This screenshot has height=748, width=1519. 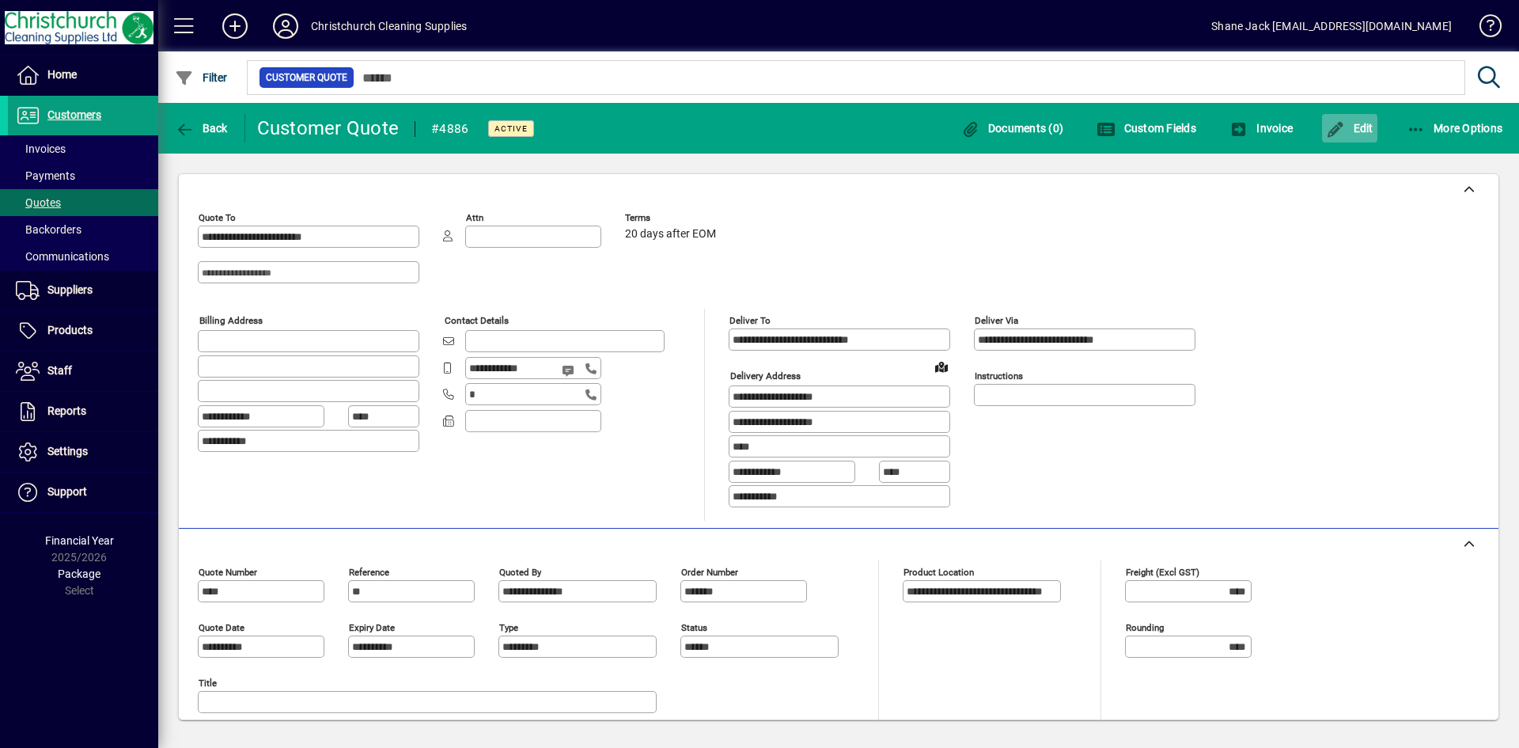 What do you see at coordinates (83, 149) in the screenshot?
I see `a: Invoices` at bounding box center [83, 149].